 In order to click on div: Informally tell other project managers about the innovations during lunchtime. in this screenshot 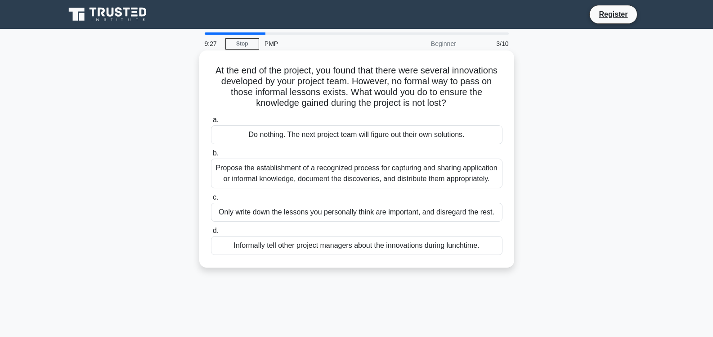, I will do `click(357, 245)`.